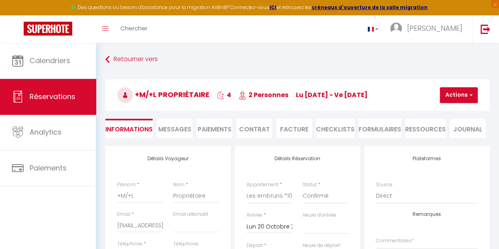 Image resolution: width=499 pixels, height=249 pixels. I want to click on label: Source, so click(384, 184).